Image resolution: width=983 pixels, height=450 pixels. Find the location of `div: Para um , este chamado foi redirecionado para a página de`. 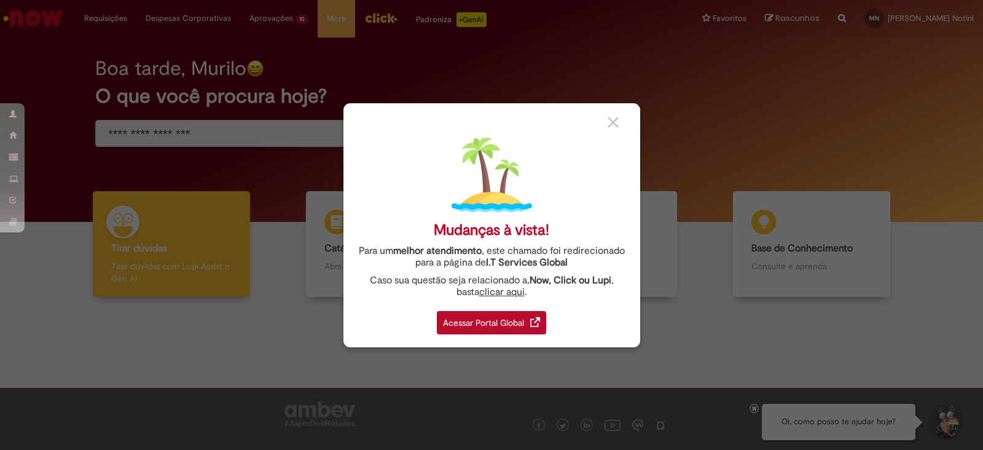

div: Para um , este chamado foi redirecionado para a página de is located at coordinates (492, 257).